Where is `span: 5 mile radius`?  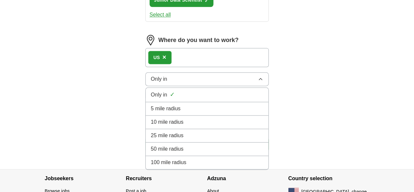 span: 5 mile radius is located at coordinates (166, 108).